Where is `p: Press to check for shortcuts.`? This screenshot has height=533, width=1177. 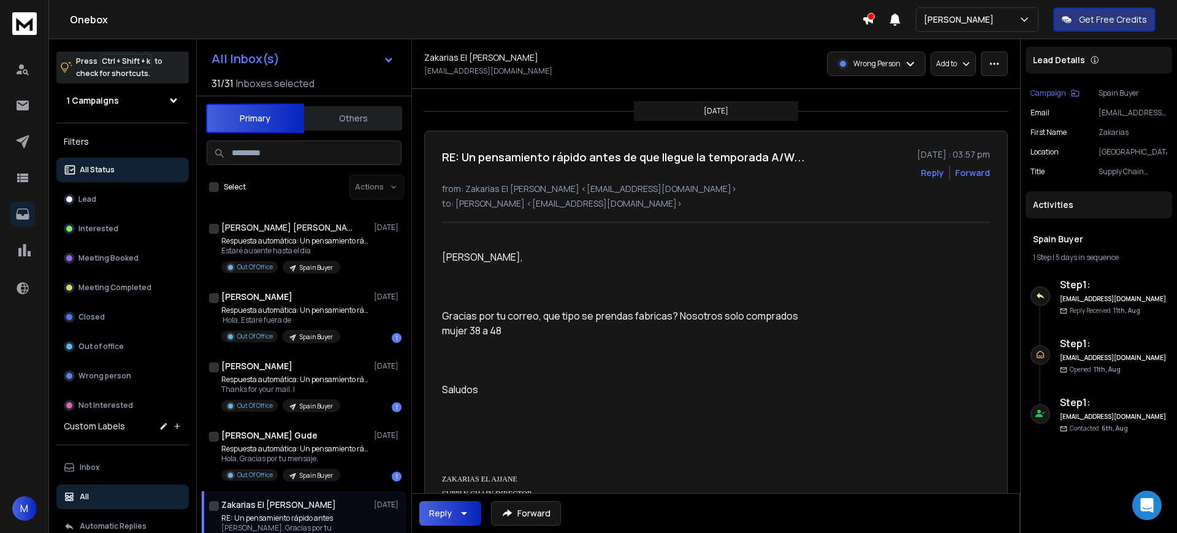
p: Press to check for shortcuts. is located at coordinates (119, 67).